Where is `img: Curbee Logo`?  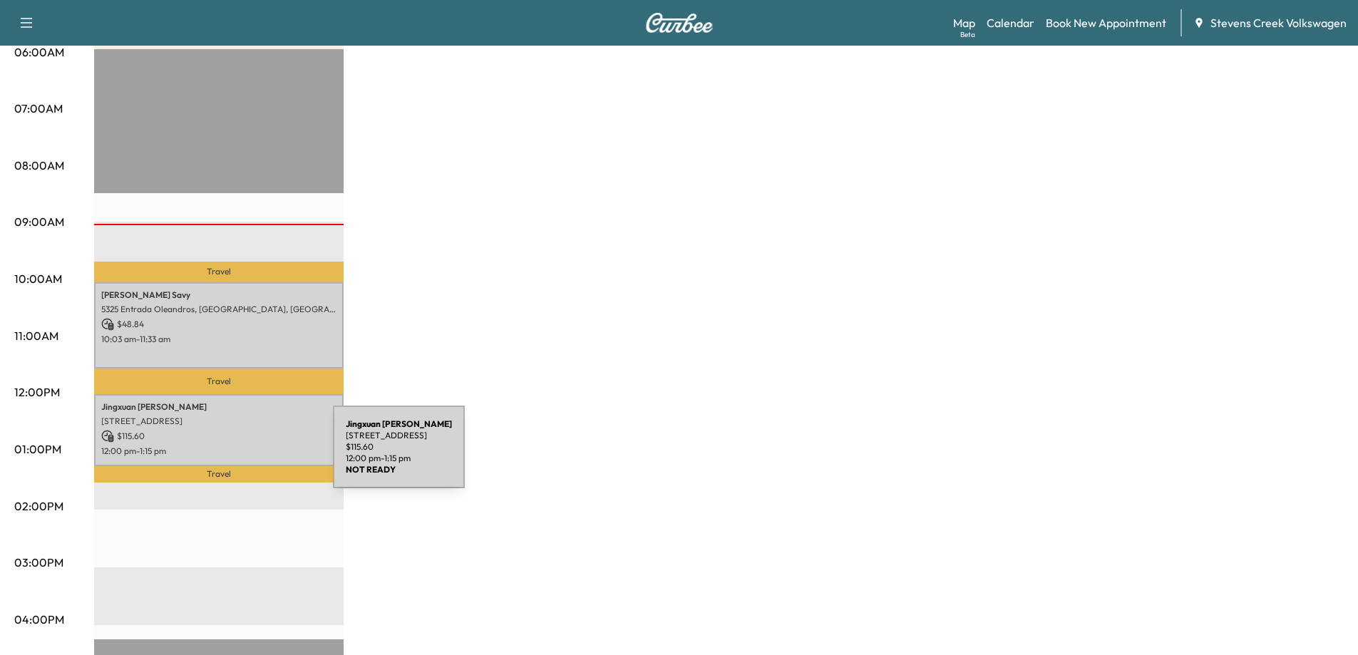
img: Curbee Logo is located at coordinates (679, 23).